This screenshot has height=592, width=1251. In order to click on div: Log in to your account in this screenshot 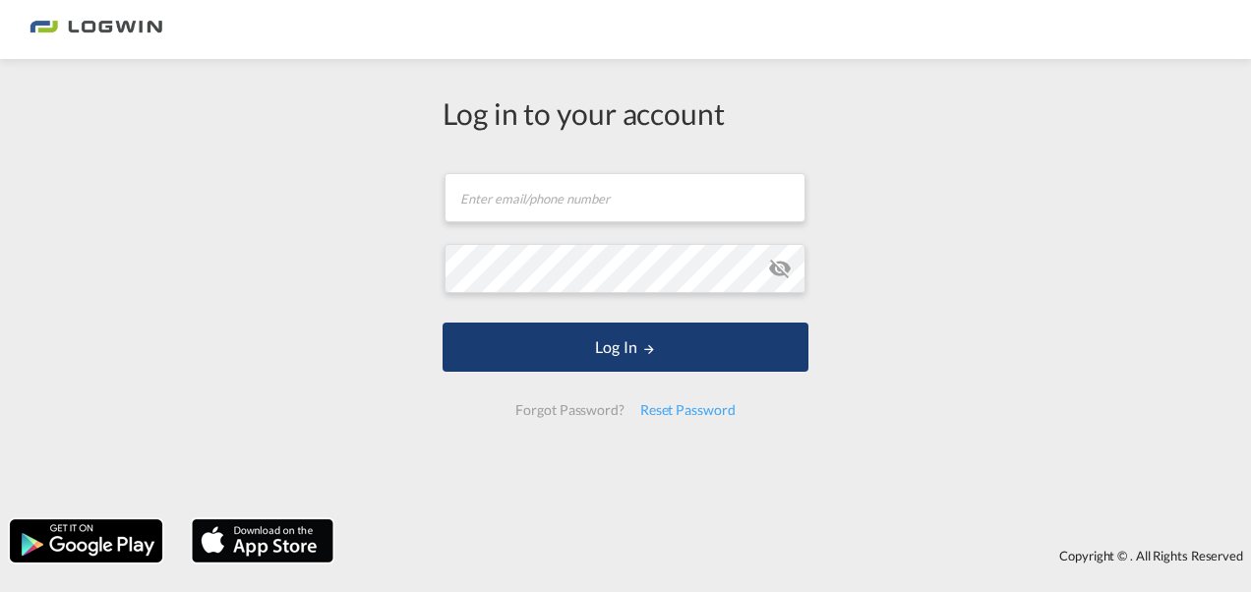, I will do `click(626, 113)`.